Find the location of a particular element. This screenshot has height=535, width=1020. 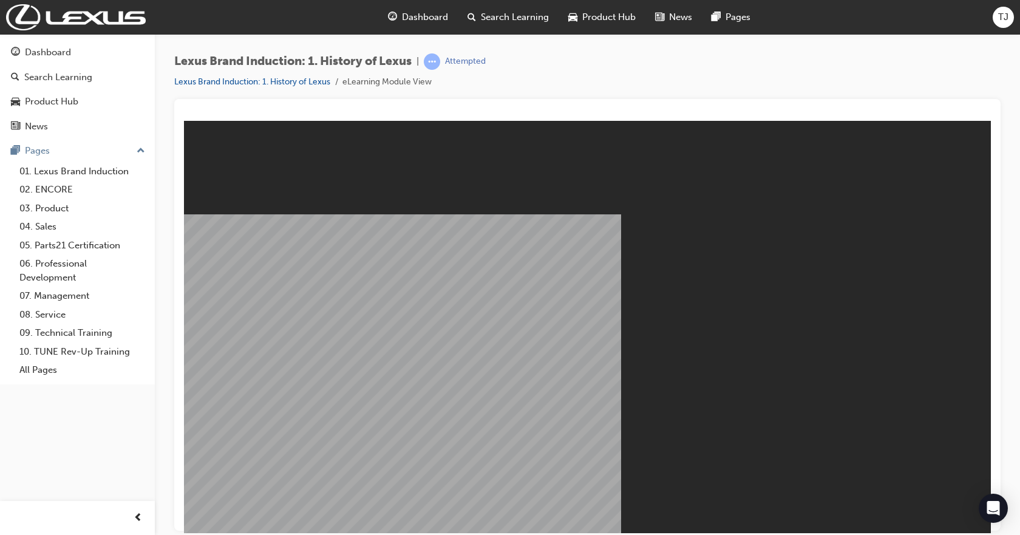

span: Dashboard is located at coordinates (425, 17).